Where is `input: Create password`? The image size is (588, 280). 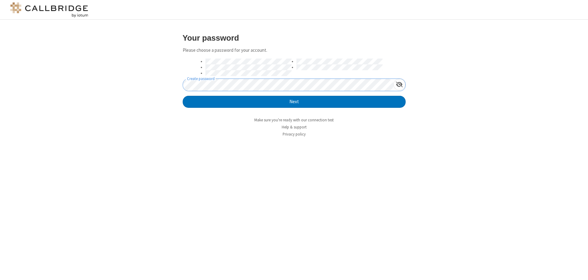
input: Create password is located at coordinates (288, 85).